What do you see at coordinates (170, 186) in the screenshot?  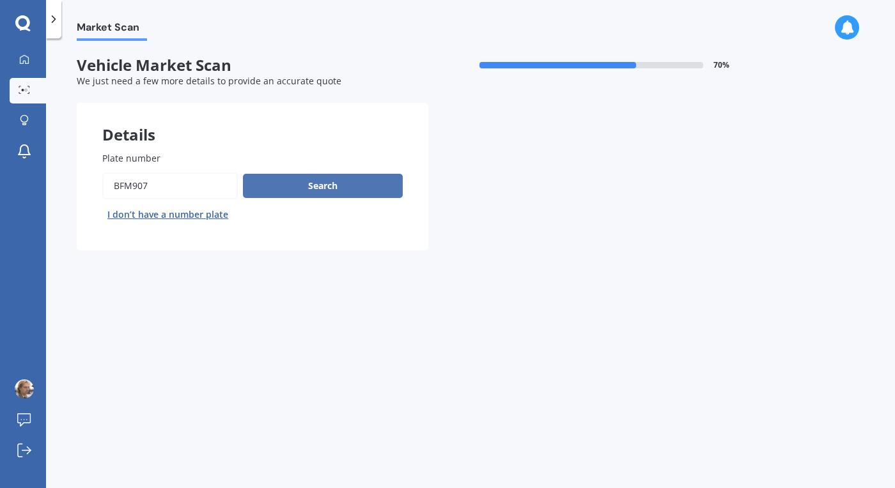 I see `input: Enter plate number` at bounding box center [170, 186].